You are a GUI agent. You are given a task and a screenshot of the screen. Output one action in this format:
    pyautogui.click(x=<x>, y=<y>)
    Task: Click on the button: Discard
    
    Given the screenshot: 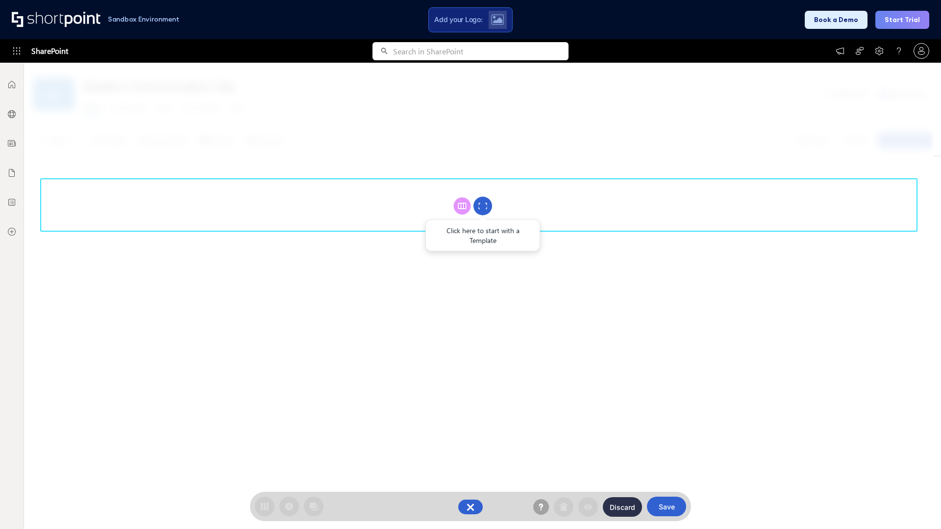 What is the action you would take?
    pyautogui.click(x=622, y=507)
    